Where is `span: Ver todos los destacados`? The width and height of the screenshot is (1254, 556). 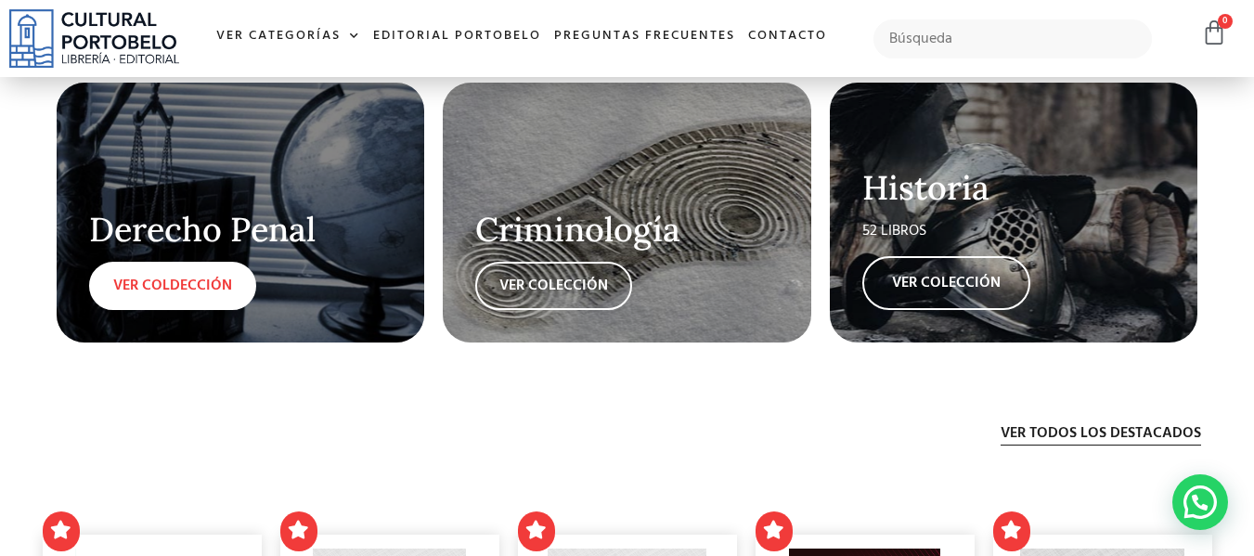 span: Ver todos los destacados is located at coordinates (1100, 433).